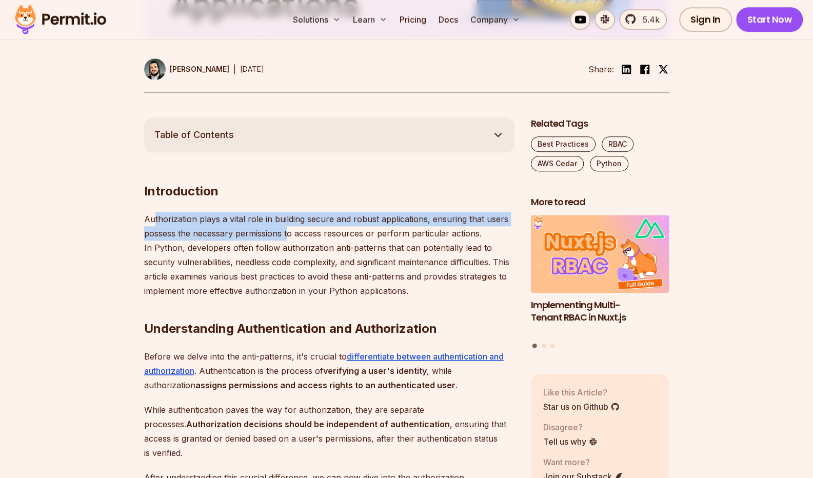 The height and width of the screenshot is (478, 813). I want to click on button: Go to slide 2, so click(544, 346).